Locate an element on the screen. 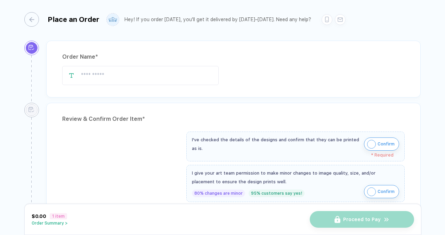 This screenshot has height=235, width=445. div: * Required is located at coordinates (293, 155).